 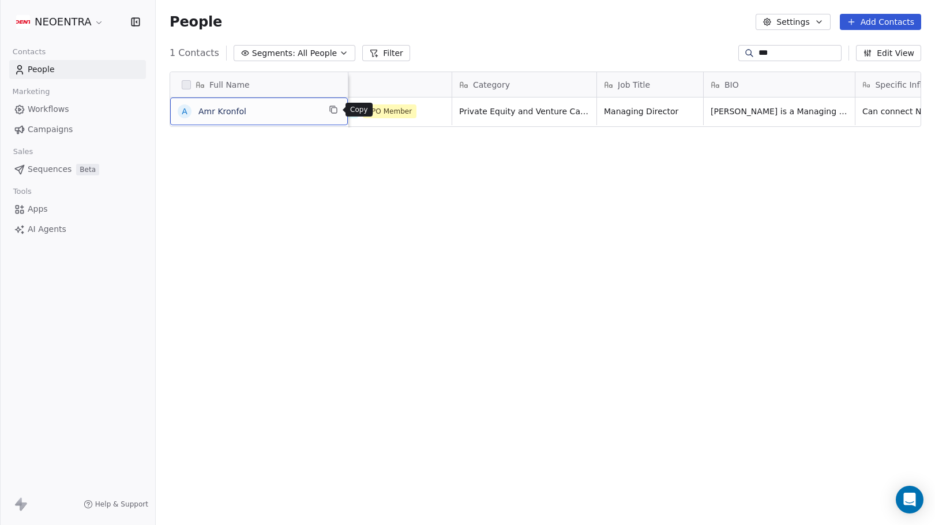 I want to click on span: Beta, so click(x=88, y=170).